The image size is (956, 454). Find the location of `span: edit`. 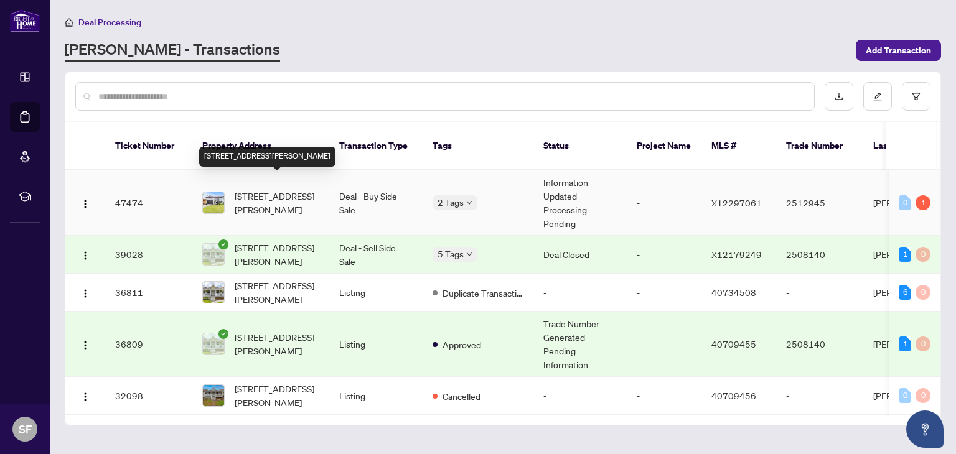

span: edit is located at coordinates (877, 96).